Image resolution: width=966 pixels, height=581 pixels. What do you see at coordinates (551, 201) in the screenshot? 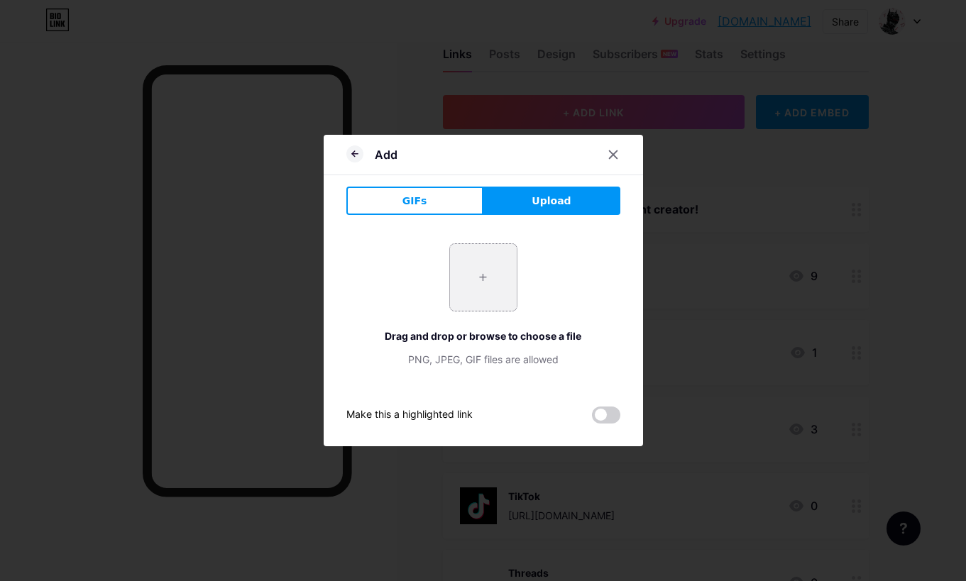
I see `span: Upload` at bounding box center [551, 201].